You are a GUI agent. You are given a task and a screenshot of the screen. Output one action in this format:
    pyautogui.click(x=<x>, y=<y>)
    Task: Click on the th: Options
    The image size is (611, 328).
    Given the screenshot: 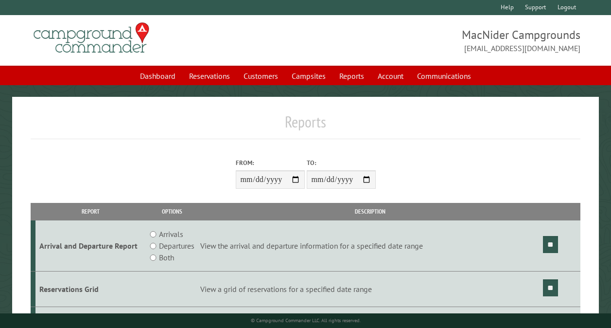 What is the action you would take?
    pyautogui.click(x=172, y=211)
    